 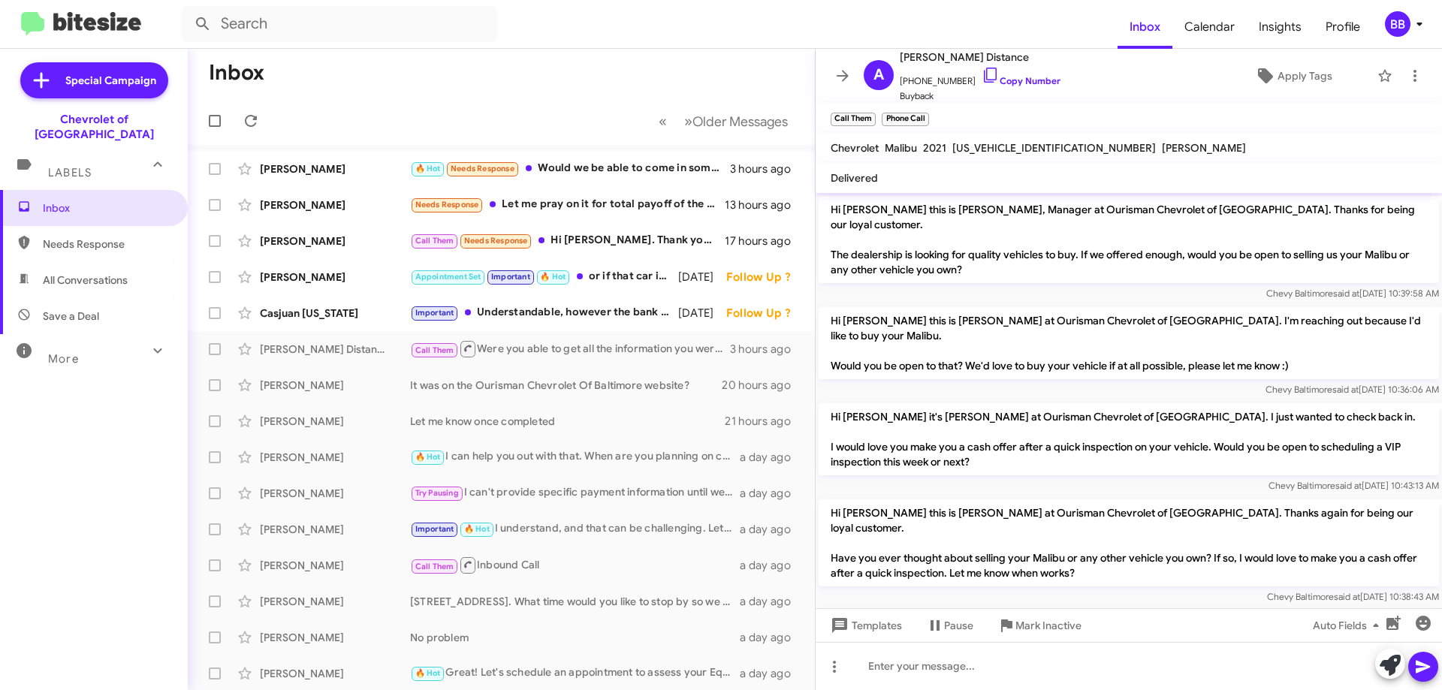 I want to click on button: Auto Fields, so click(x=1349, y=626).